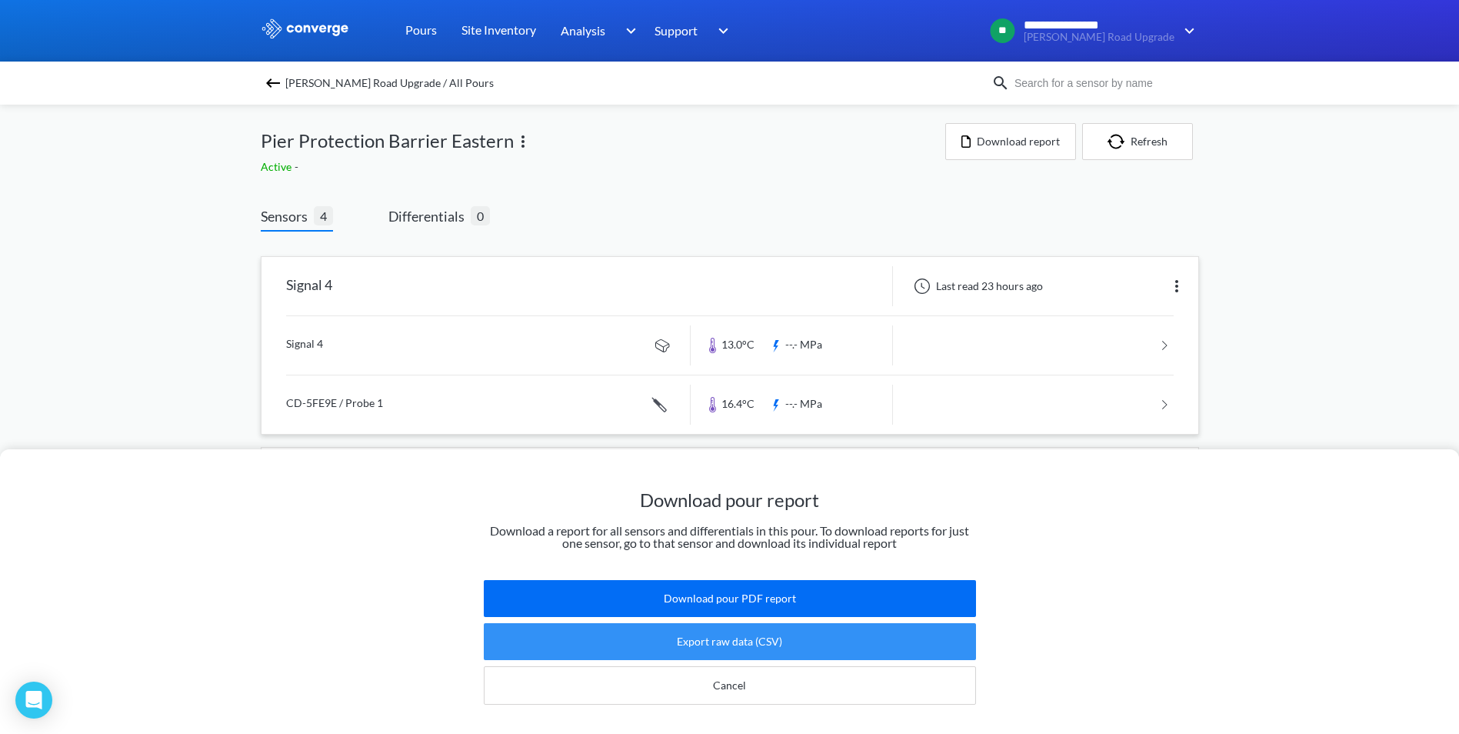  Describe the element at coordinates (1000, 83) in the screenshot. I see `img: icon-search.svg` at that location.